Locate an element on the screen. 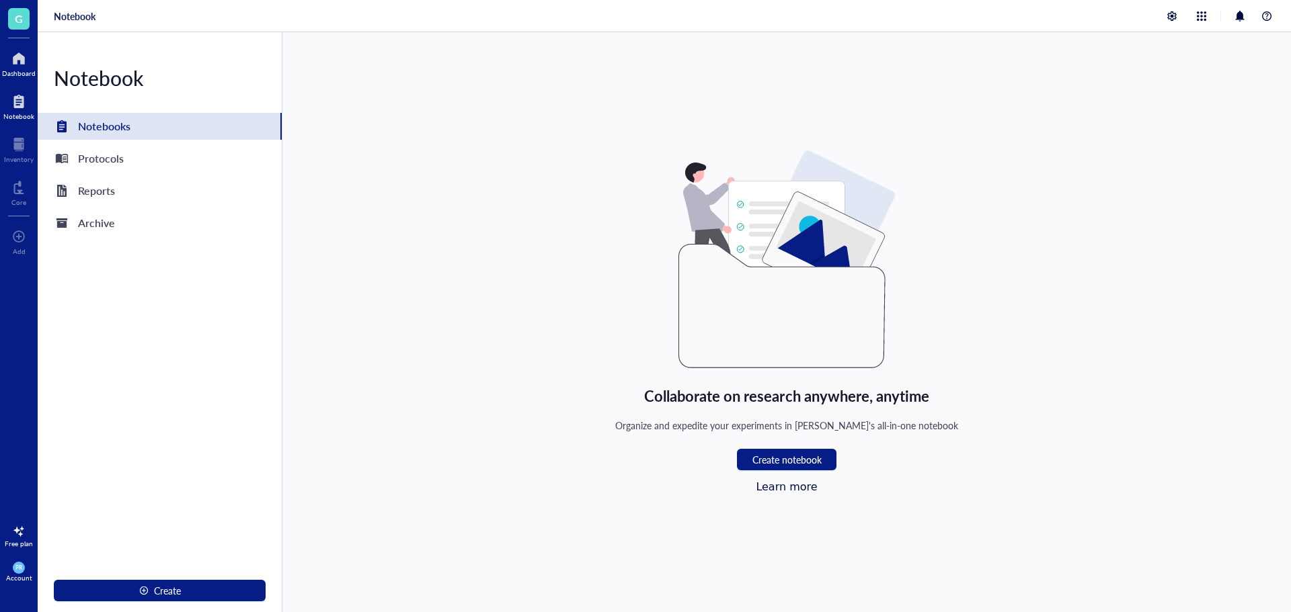 This screenshot has height=612, width=1291. div: Notebooks is located at coordinates (104, 126).